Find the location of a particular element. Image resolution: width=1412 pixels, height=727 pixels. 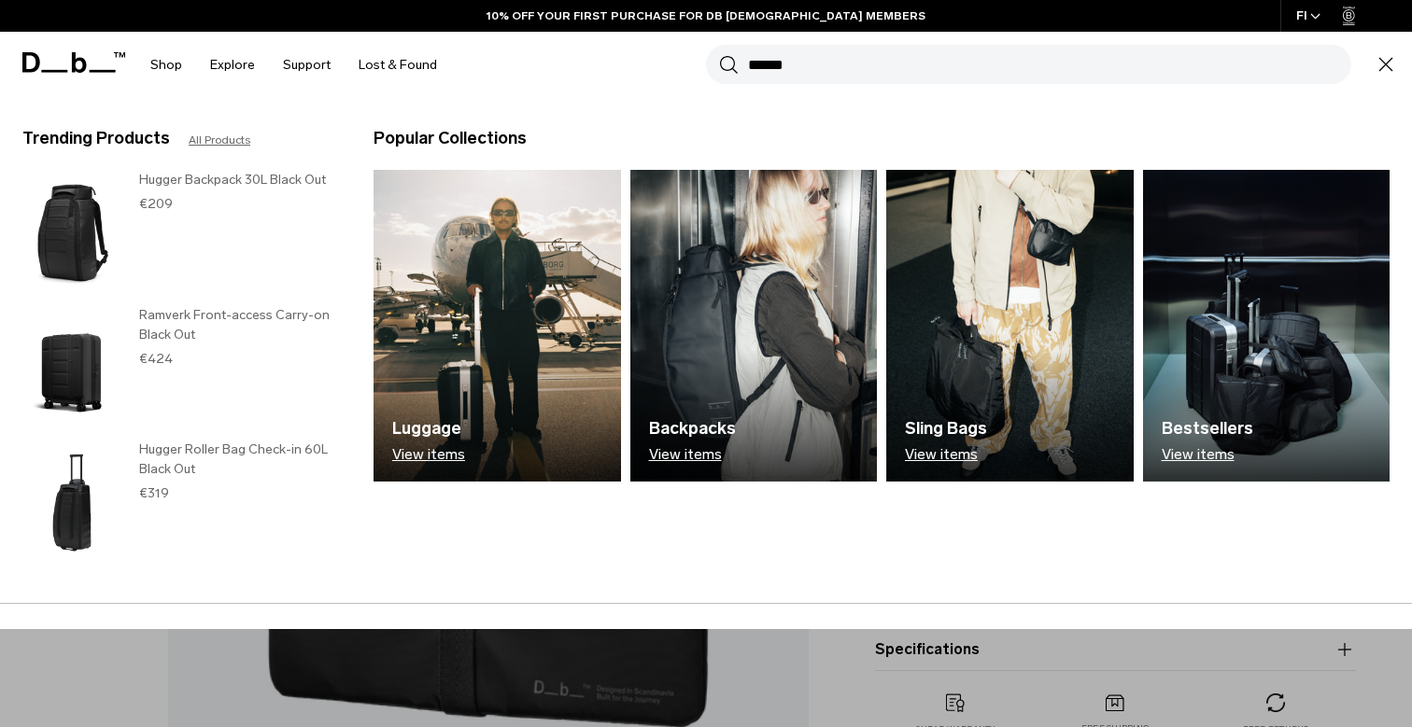

a: Hugger Backpack 30L Black Out Hugger Backpack 30L Black Out €209 is located at coordinates (179, 232).